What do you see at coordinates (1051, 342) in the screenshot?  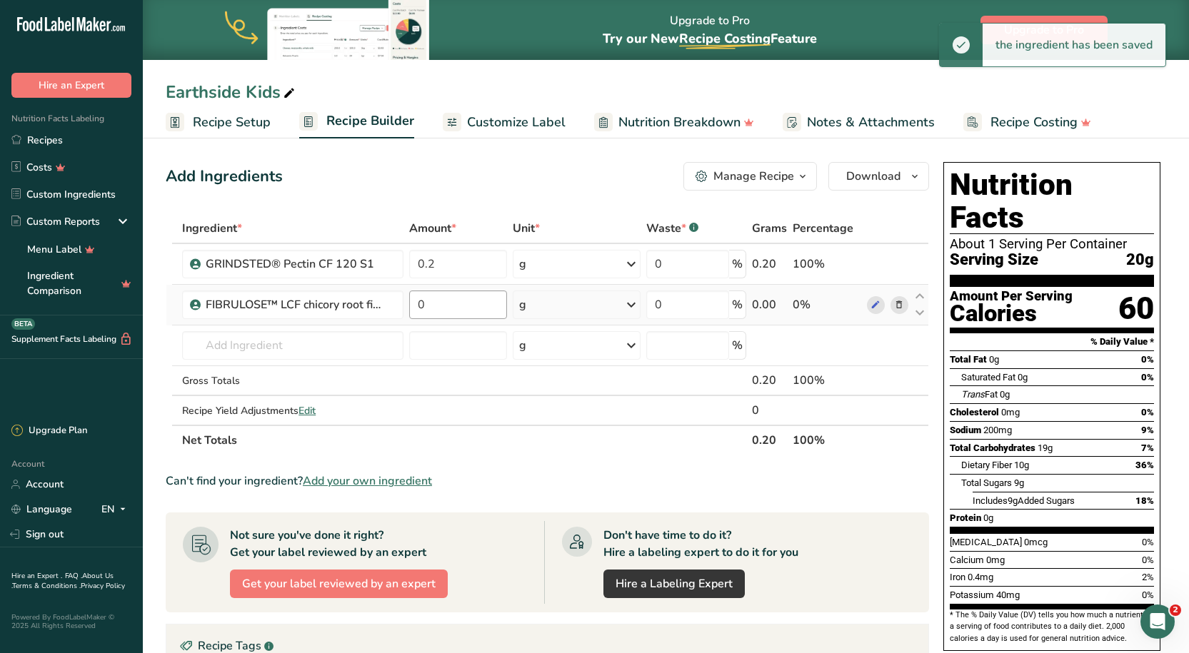 I see `section: % Daily Value *` at bounding box center [1051, 342].